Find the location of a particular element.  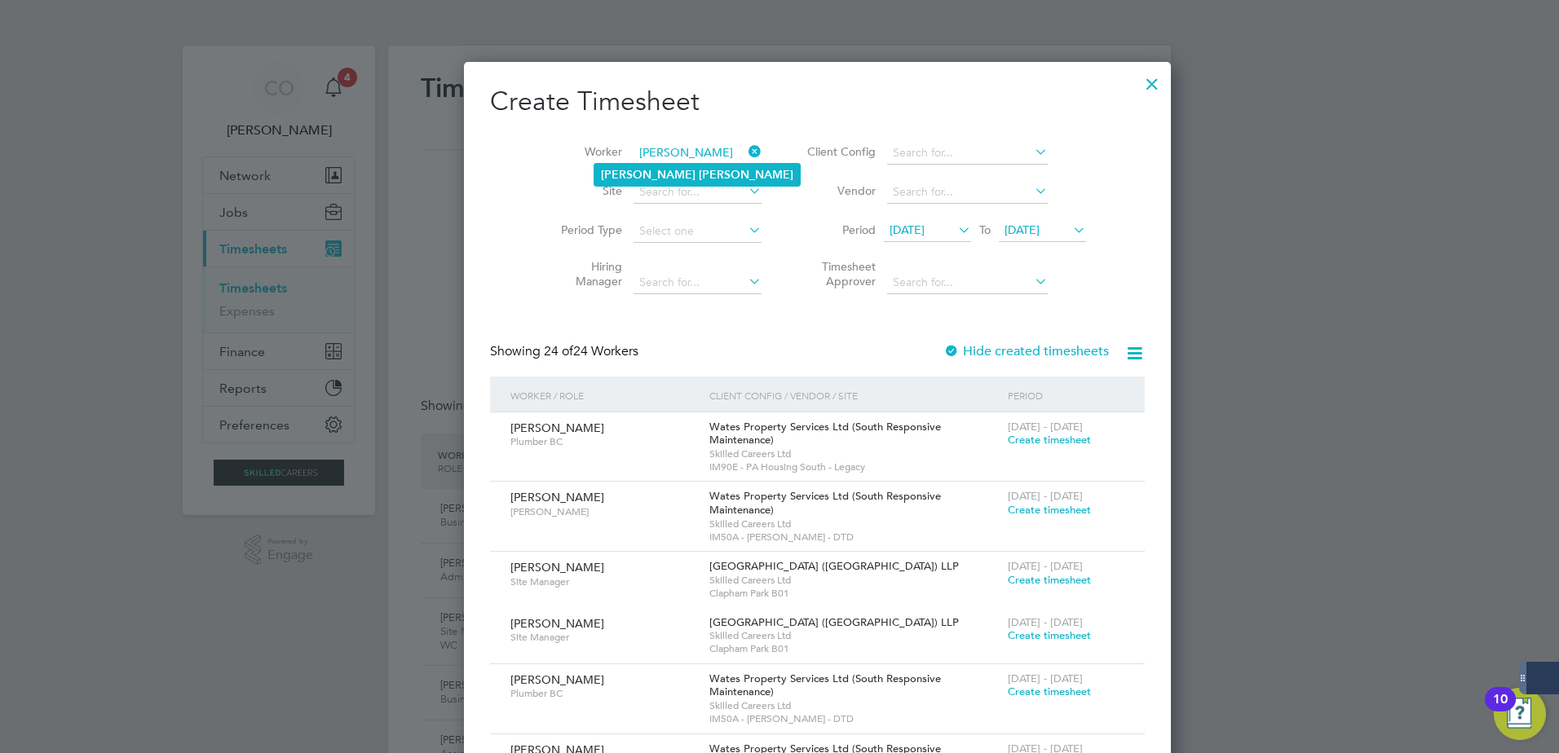

div: Period is located at coordinates (1066, 395).